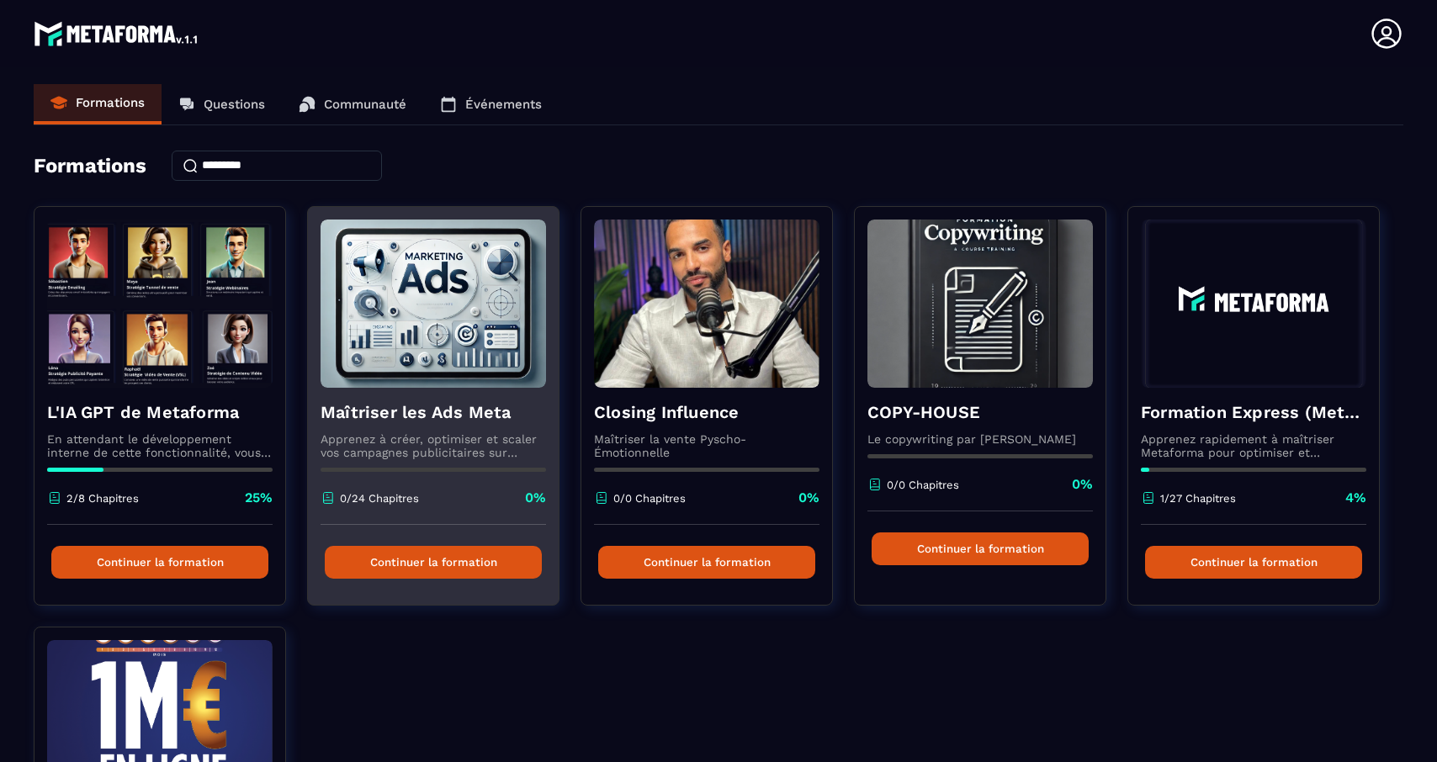 This screenshot has height=762, width=1437. I want to click on h4: Formation Express (Metaforma), so click(1254, 412).